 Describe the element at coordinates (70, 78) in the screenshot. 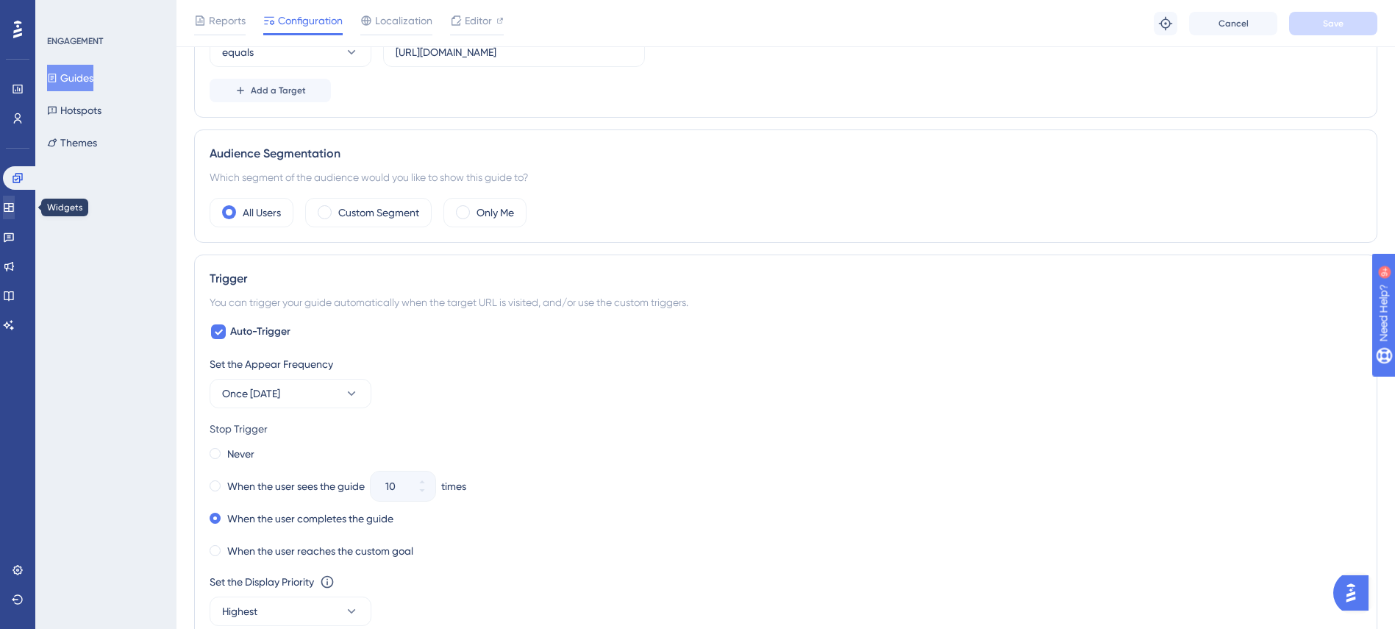

I see `button: Guides` at that location.